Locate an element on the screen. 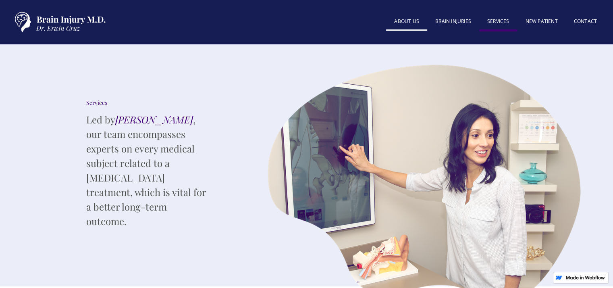  a: Contact is located at coordinates (585, 21).